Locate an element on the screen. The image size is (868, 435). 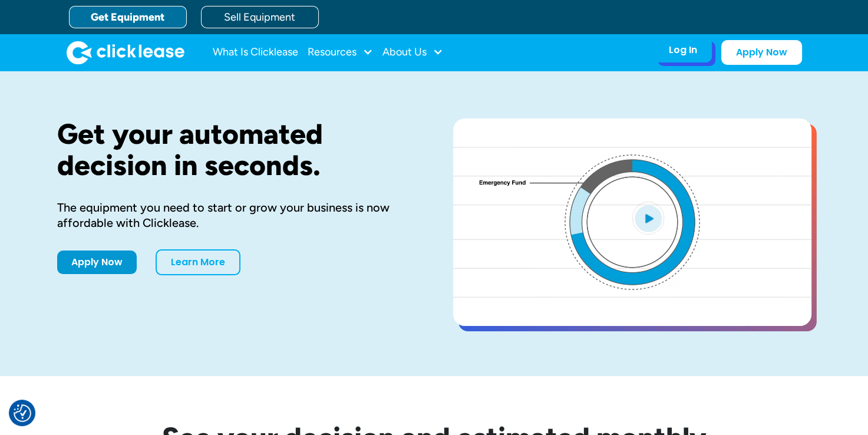
div: Resources is located at coordinates (340, 52).